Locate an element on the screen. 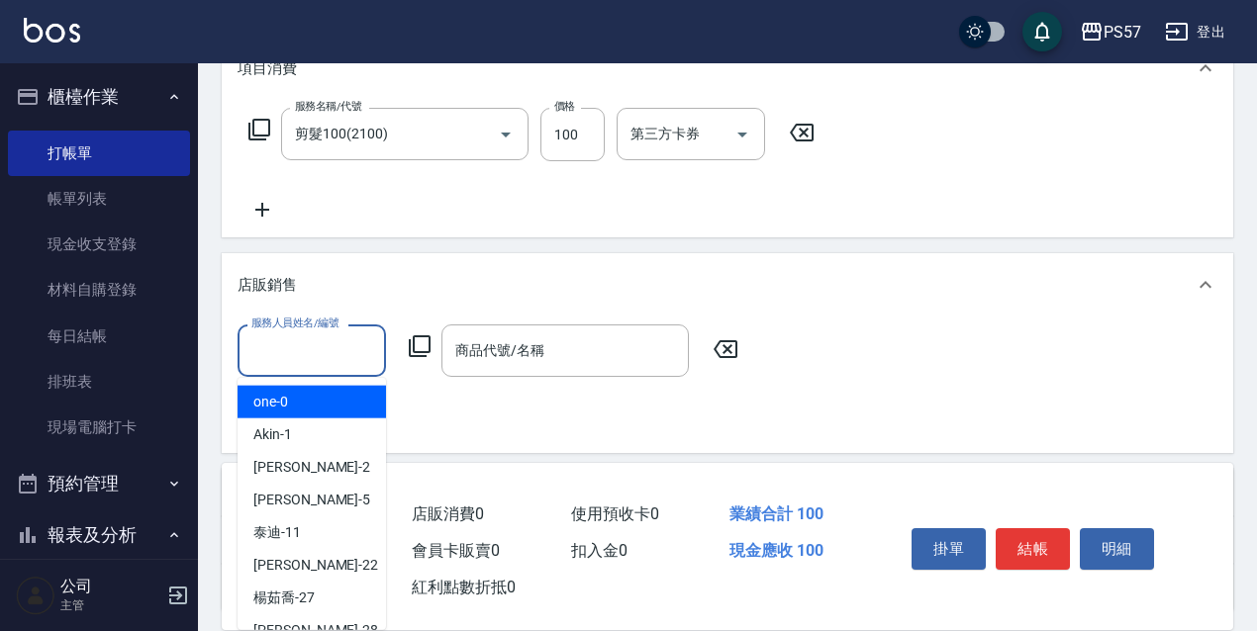 This screenshot has width=1257, height=631. span: 現金應收 100 is located at coordinates (776, 550).